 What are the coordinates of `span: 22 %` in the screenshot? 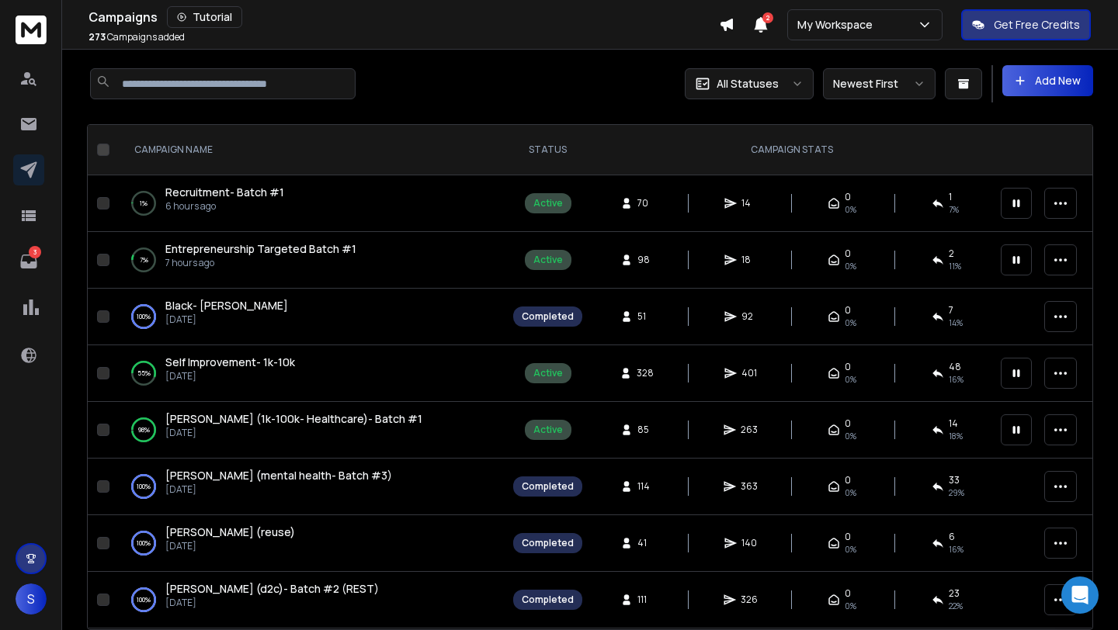 It's located at (956, 606).